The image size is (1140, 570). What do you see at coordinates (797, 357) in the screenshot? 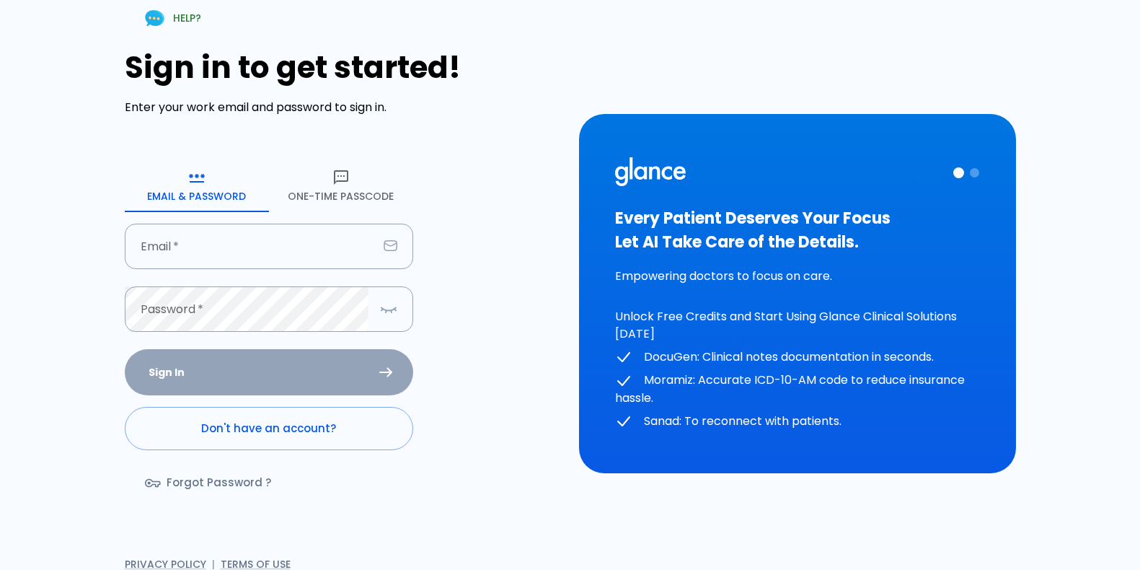
I see `p: DocuGen: Clinical notes documentation in seconds.` at bounding box center [797, 357].